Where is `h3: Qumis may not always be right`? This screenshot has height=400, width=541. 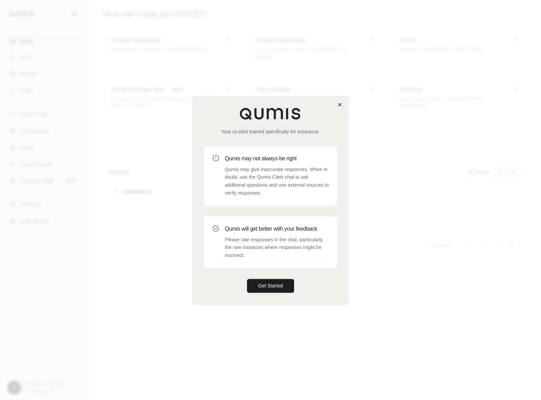
h3: Qumis may not always be right is located at coordinates (277, 159).